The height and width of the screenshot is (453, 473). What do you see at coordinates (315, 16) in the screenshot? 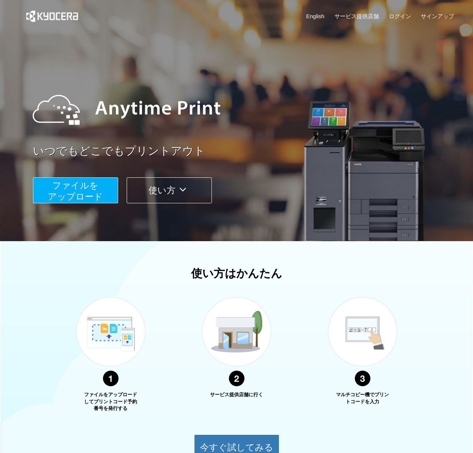
I see `a: English` at bounding box center [315, 16].